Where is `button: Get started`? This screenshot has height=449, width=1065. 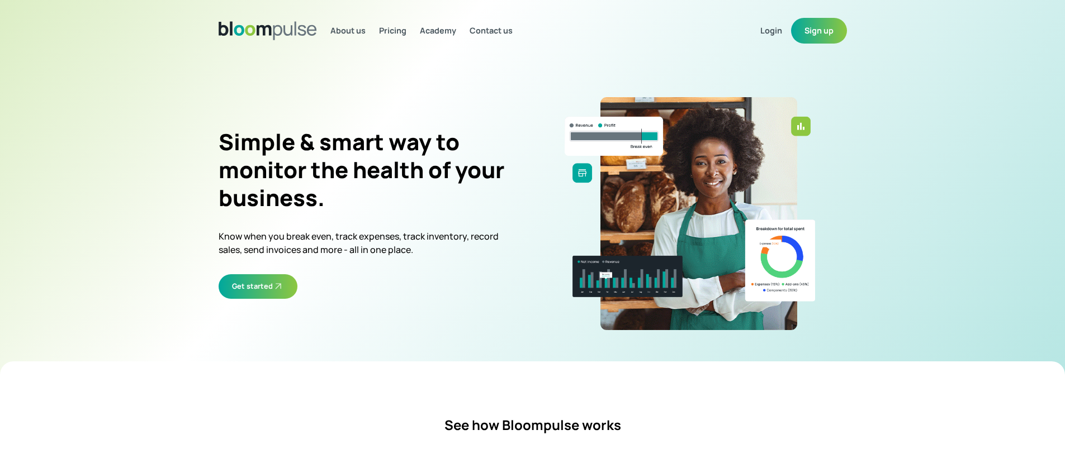
button: Get started is located at coordinates (258, 287).